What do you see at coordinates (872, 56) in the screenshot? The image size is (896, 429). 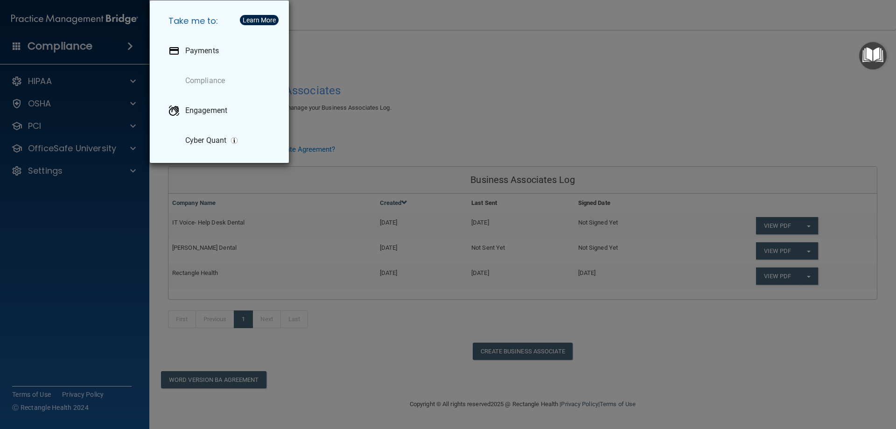 I see `button: Open Resource Center` at bounding box center [872, 56].